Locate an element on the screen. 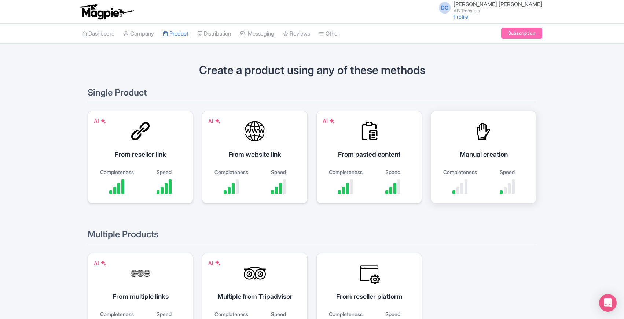 Image resolution: width=624 pixels, height=319 pixels. div: Manual creation is located at coordinates (483, 154).